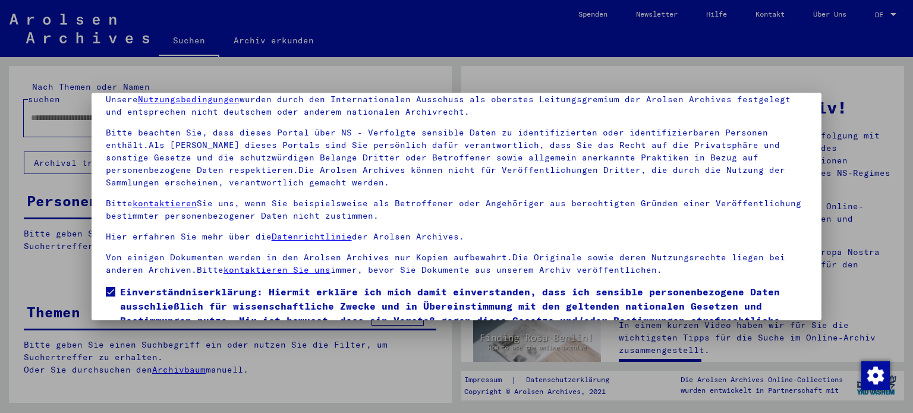  I want to click on a: Datenrichtlinie, so click(312, 237).